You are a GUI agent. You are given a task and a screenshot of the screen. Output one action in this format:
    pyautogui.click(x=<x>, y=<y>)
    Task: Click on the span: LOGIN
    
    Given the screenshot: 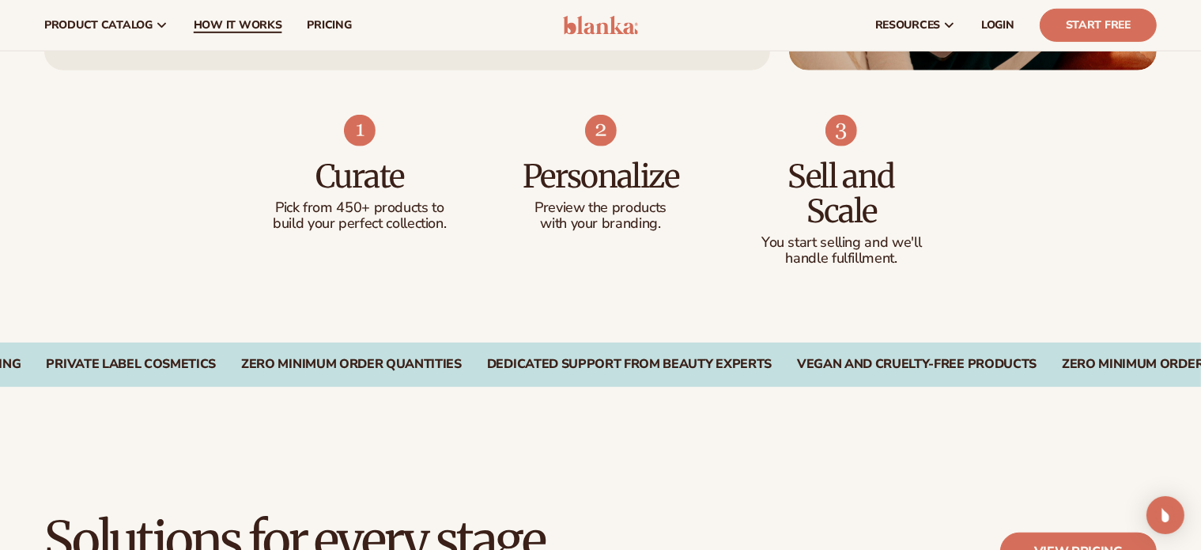 What is the action you would take?
    pyautogui.click(x=998, y=25)
    